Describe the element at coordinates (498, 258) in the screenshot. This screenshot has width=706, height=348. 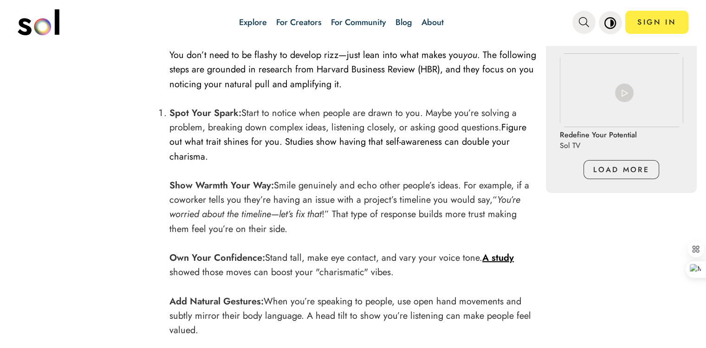
I see `strong: A study` at that location.